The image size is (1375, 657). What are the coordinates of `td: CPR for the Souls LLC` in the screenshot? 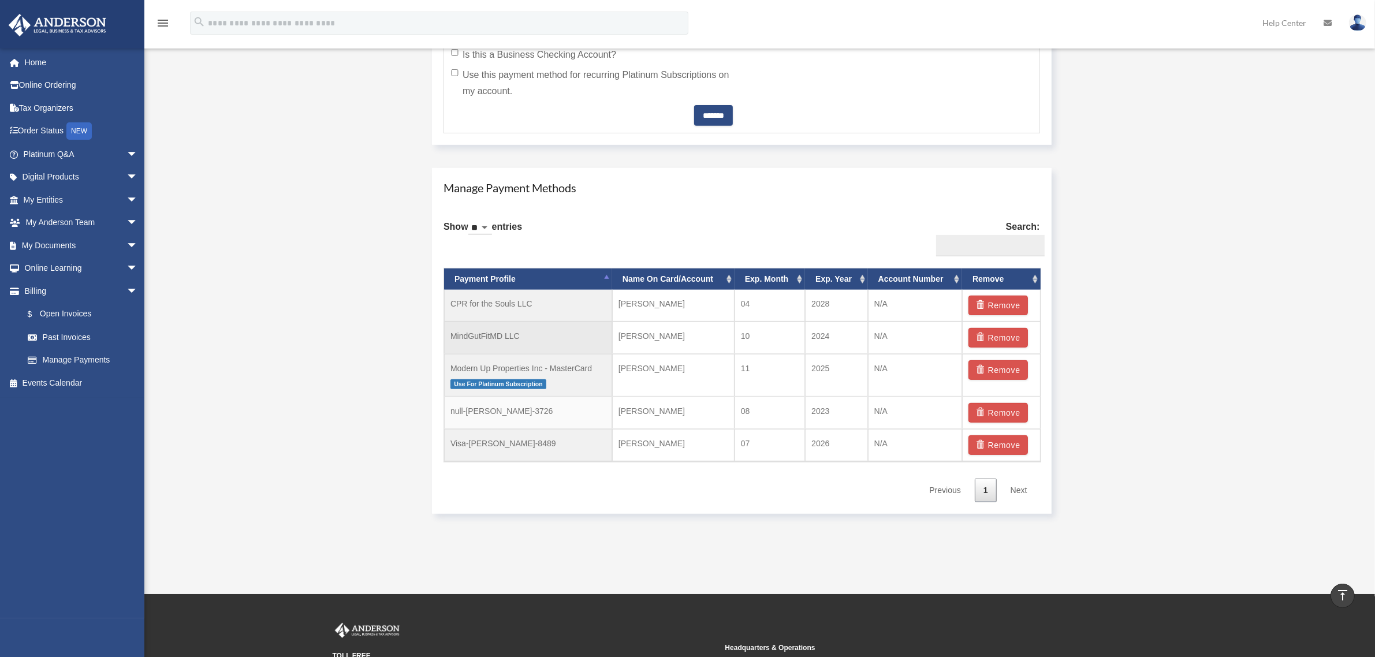 It's located at (528, 305).